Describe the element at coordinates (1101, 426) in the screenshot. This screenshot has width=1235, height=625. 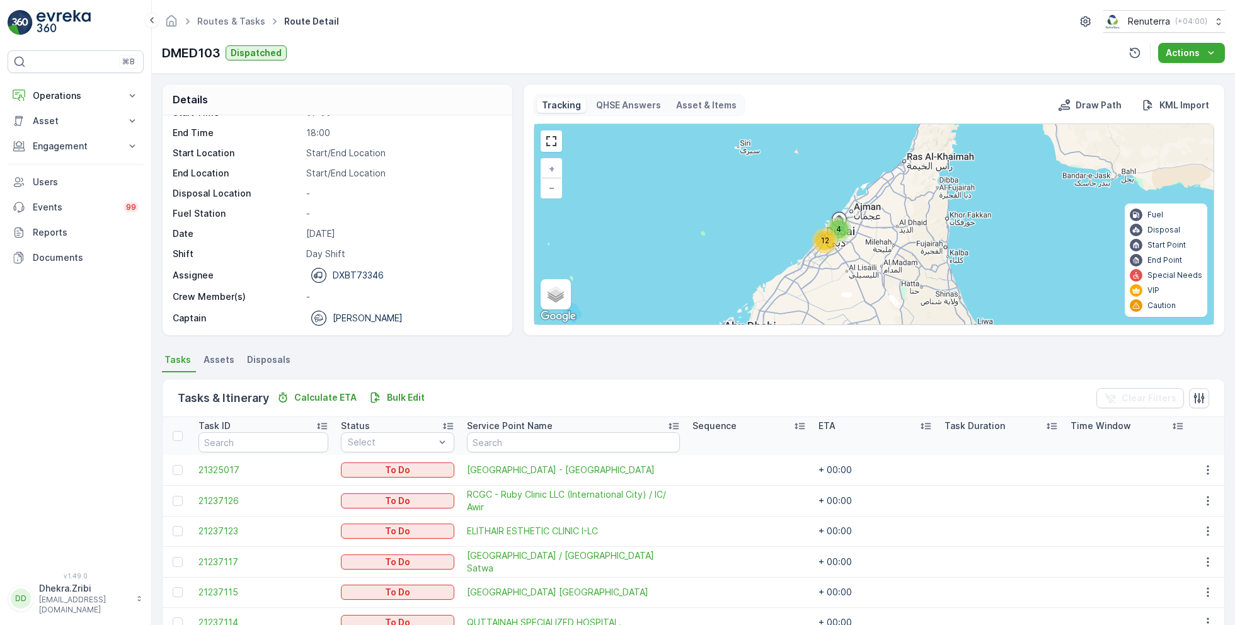
I see `p: Time Window` at that location.